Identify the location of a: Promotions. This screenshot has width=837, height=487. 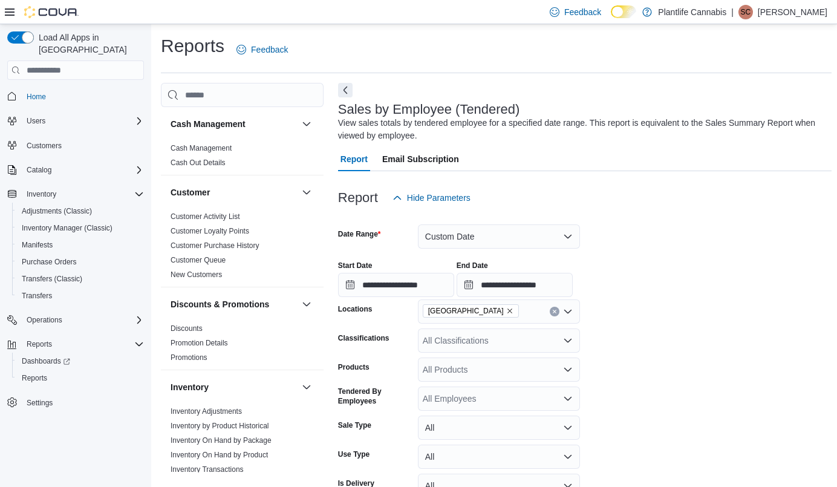
(189, 357).